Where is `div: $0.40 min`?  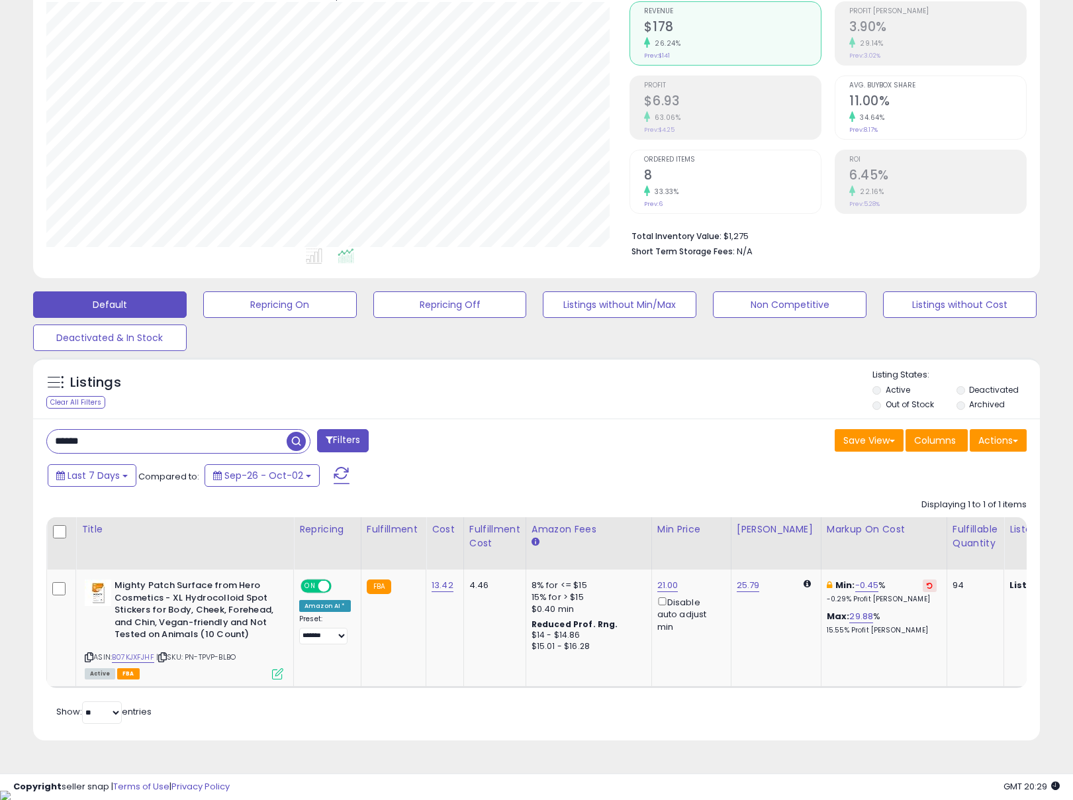 div: $0.40 min is located at coordinates (587, 609).